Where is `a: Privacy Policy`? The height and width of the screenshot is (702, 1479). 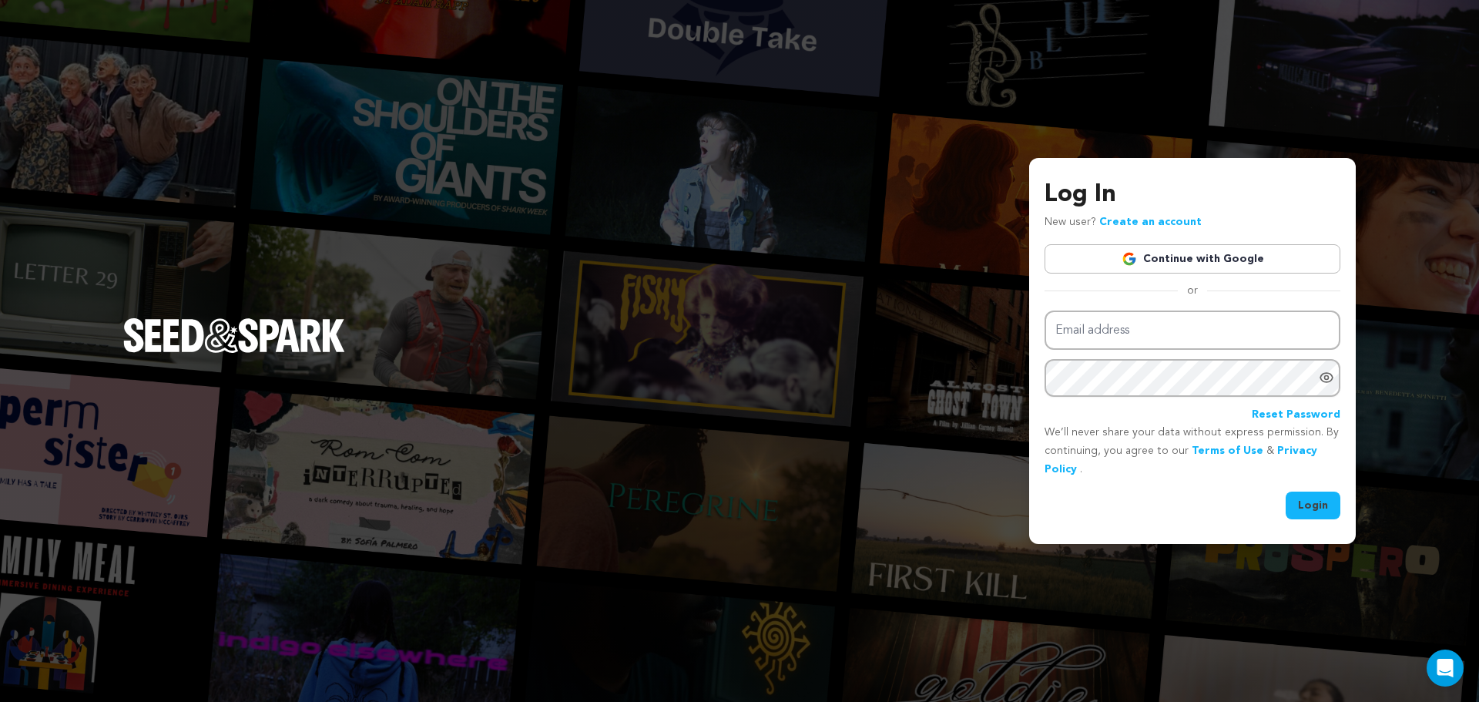 a: Privacy Policy is located at coordinates (1181, 460).